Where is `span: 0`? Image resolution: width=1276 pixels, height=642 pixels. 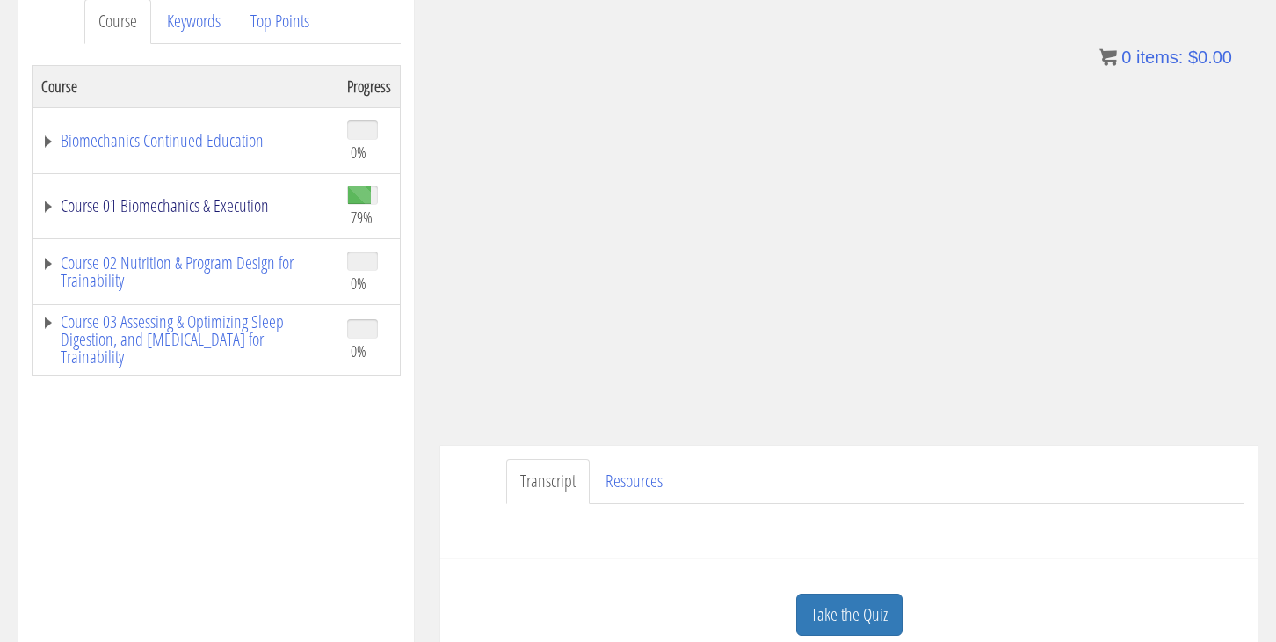 span: 0 is located at coordinates (1126, 57).